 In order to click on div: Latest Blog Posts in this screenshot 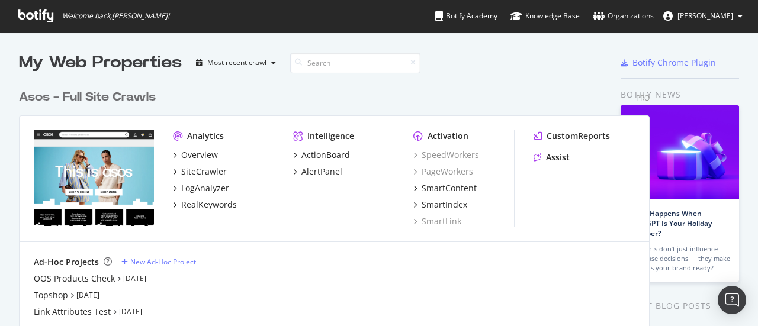, I will do `click(680, 306)`.